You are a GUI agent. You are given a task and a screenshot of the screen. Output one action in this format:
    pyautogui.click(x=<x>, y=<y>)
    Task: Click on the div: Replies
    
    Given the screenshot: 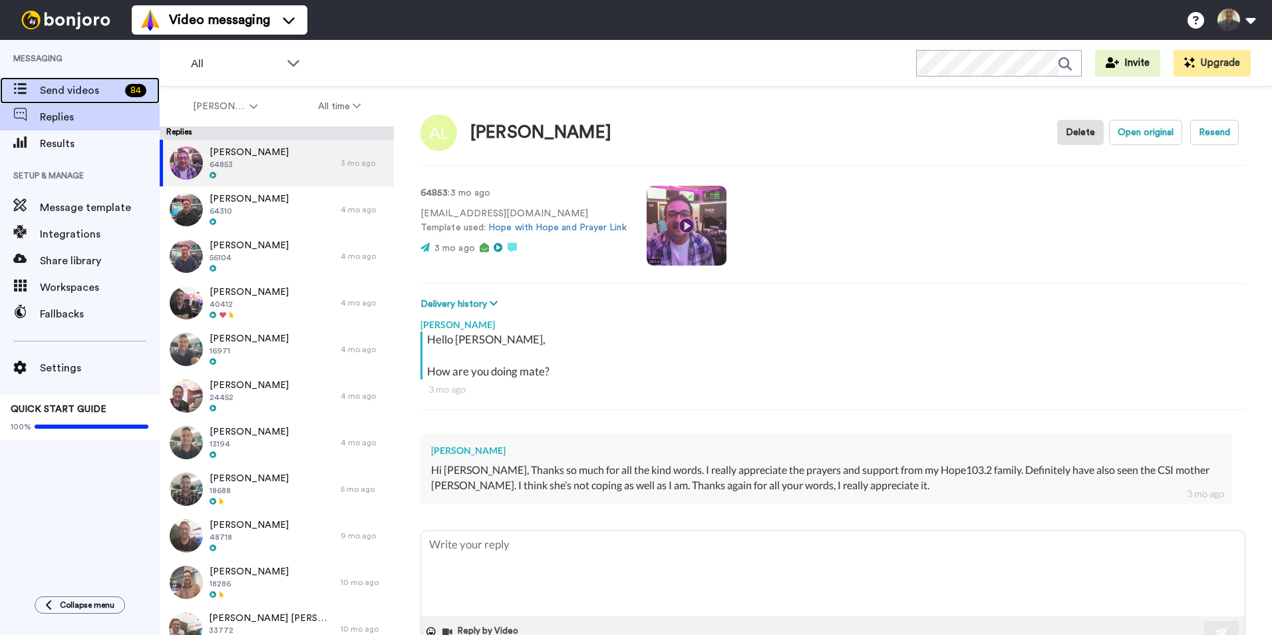 What is the action you would take?
    pyautogui.click(x=277, y=133)
    